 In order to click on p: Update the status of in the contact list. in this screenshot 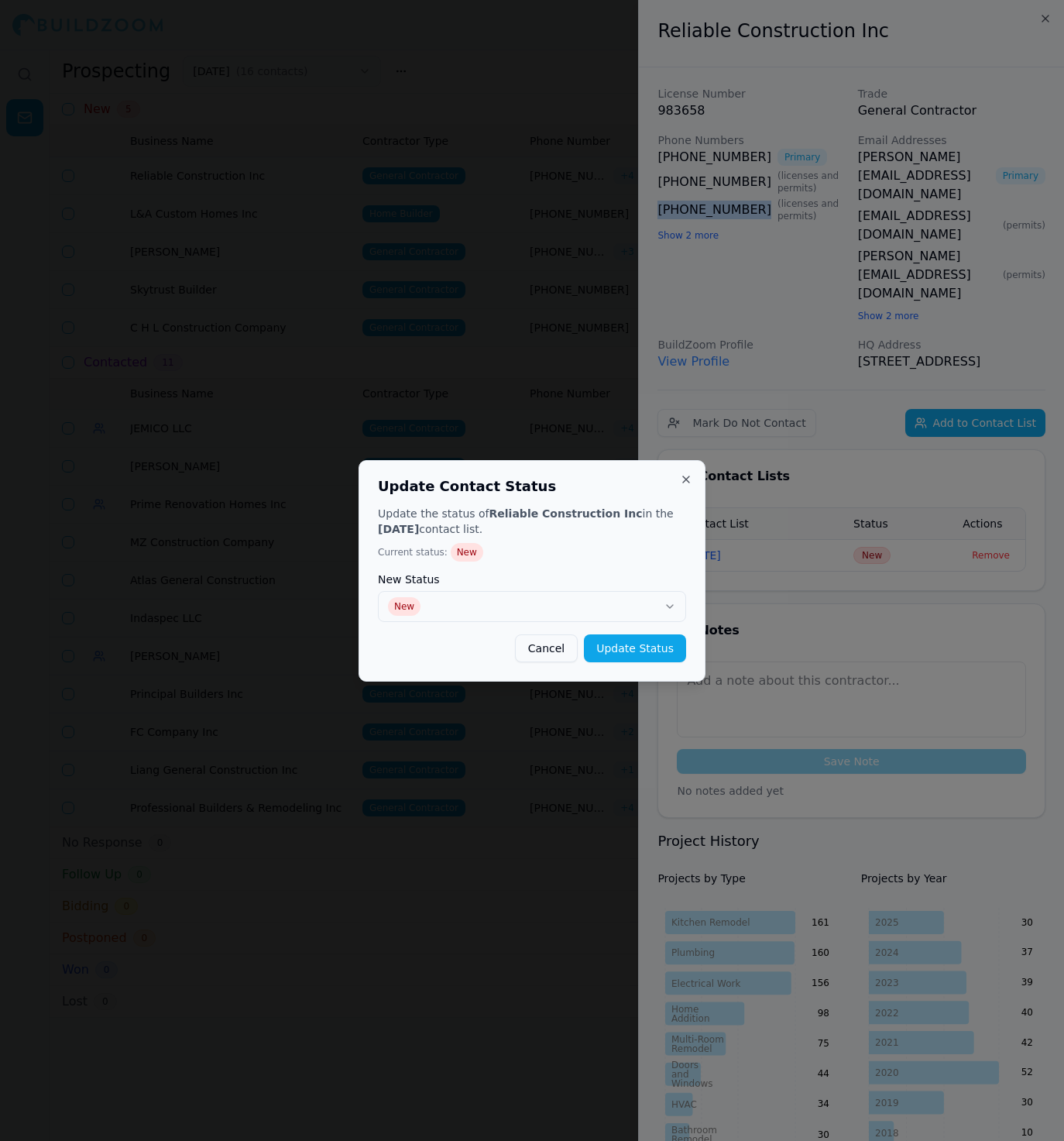, I will do `click(532, 521)`.